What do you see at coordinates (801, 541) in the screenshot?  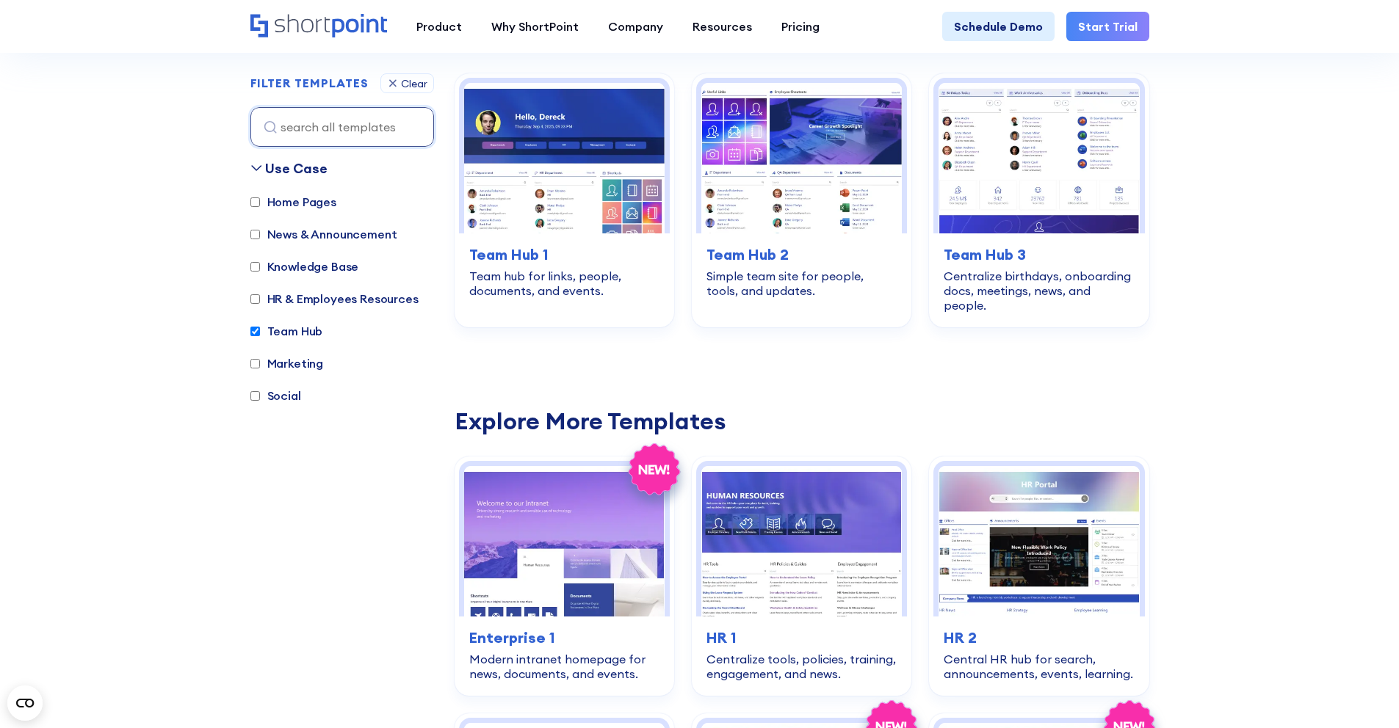 I see `img: HR 1 – Human Resources Template: Centralize tools, policies, training, engagement, and news.` at bounding box center [801, 541].